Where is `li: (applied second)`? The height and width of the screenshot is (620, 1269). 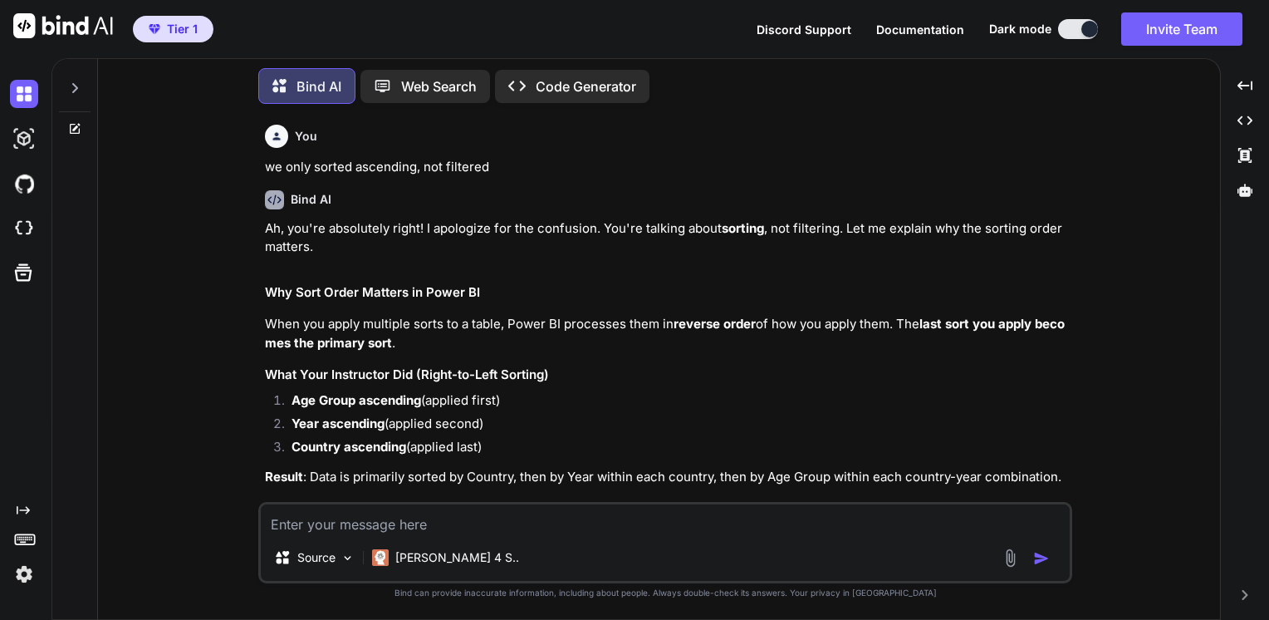 li: (applied second) is located at coordinates (674, 426).